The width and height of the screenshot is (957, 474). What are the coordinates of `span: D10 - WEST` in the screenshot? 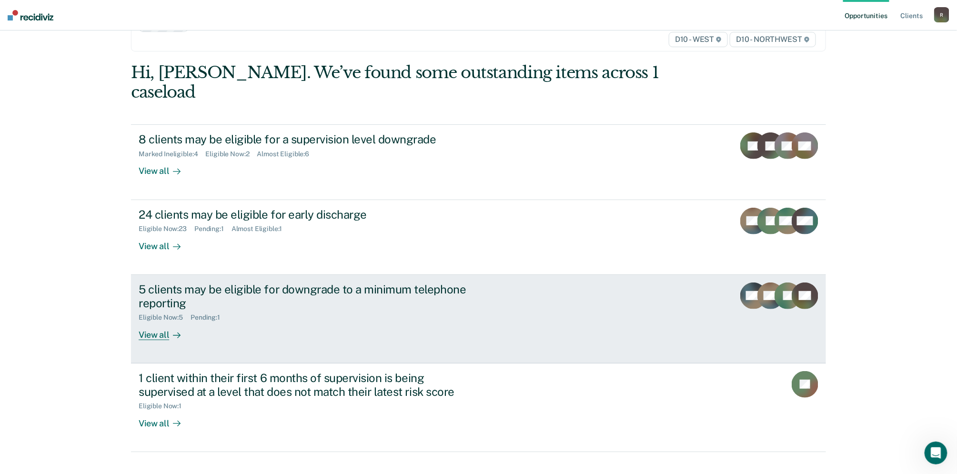 It's located at (698, 40).